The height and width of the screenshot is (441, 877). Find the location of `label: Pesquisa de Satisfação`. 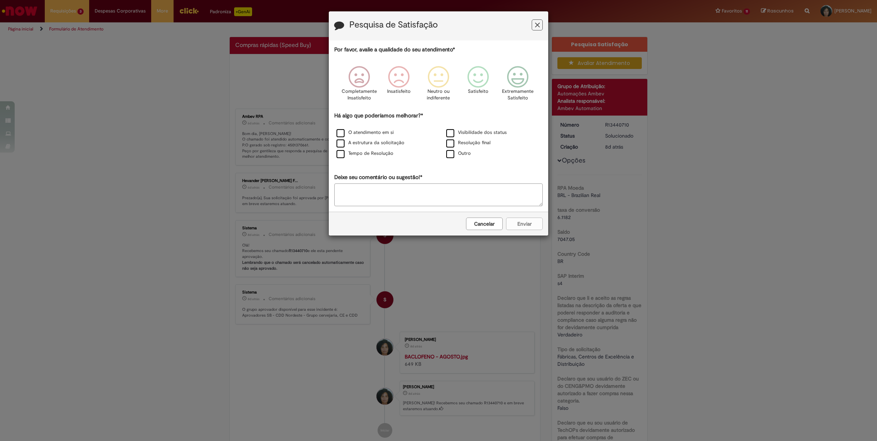

label: Pesquisa de Satisfação is located at coordinates (394, 25).